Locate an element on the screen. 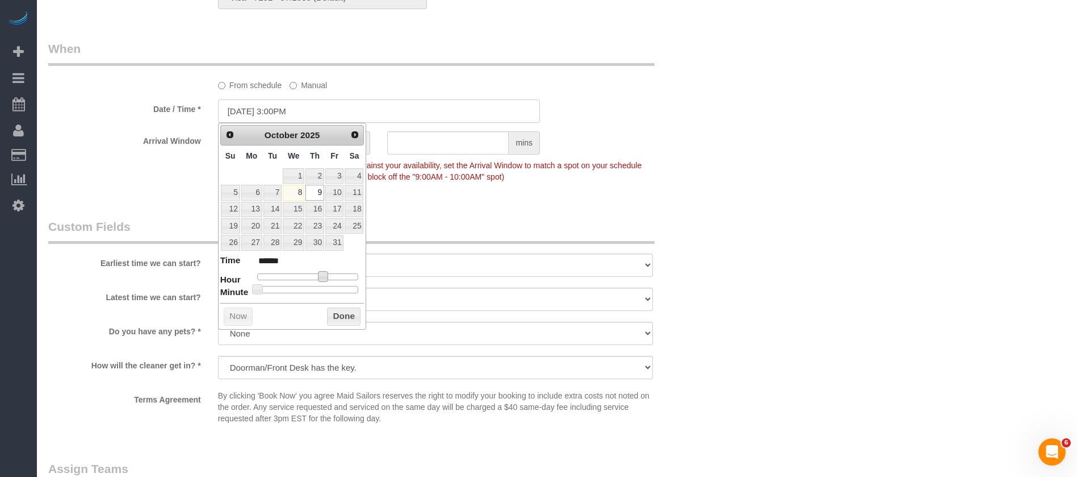 The width and height of the screenshot is (1077, 477). a: 26 is located at coordinates (231, 242).